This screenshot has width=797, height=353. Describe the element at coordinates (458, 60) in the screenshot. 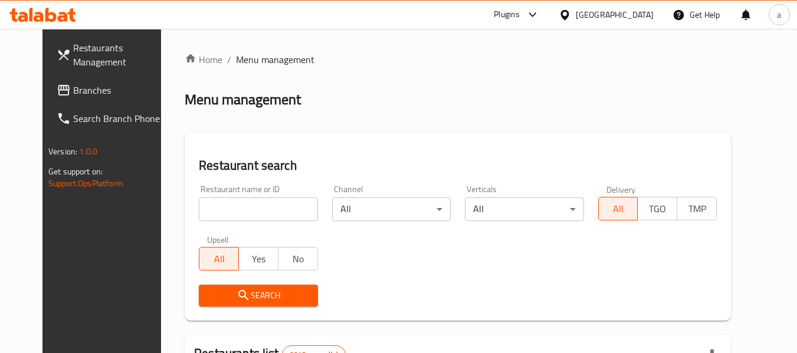

I see `nav: breadcrumb` at that location.